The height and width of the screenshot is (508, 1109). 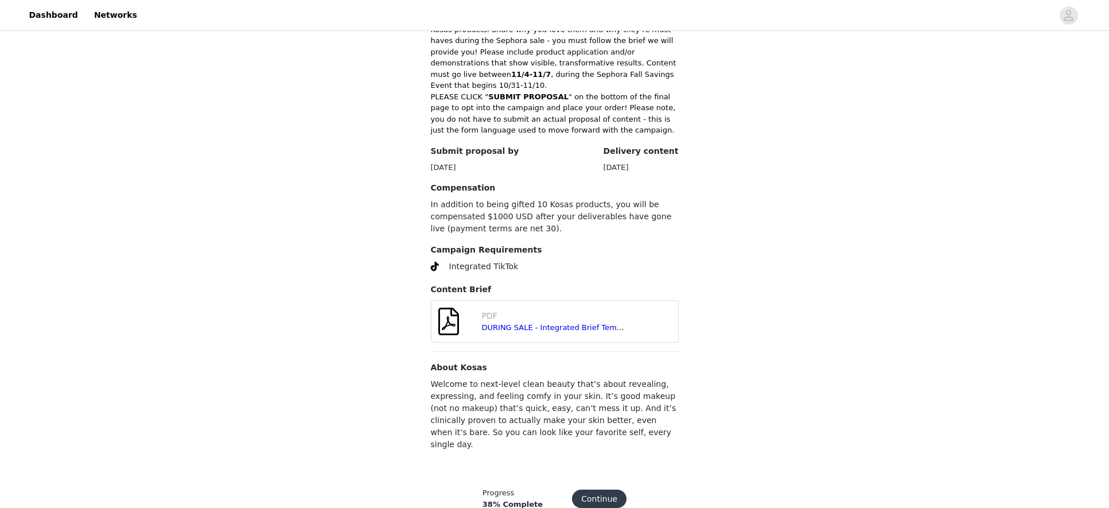 I want to click on h4: Compensation, so click(x=555, y=188).